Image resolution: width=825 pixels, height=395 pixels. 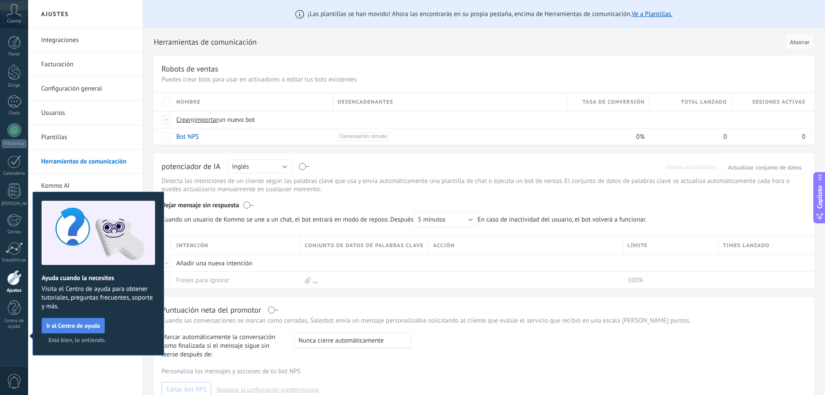 What do you see at coordinates (192, 245) in the screenshot?
I see `font: Intención` at bounding box center [192, 245].